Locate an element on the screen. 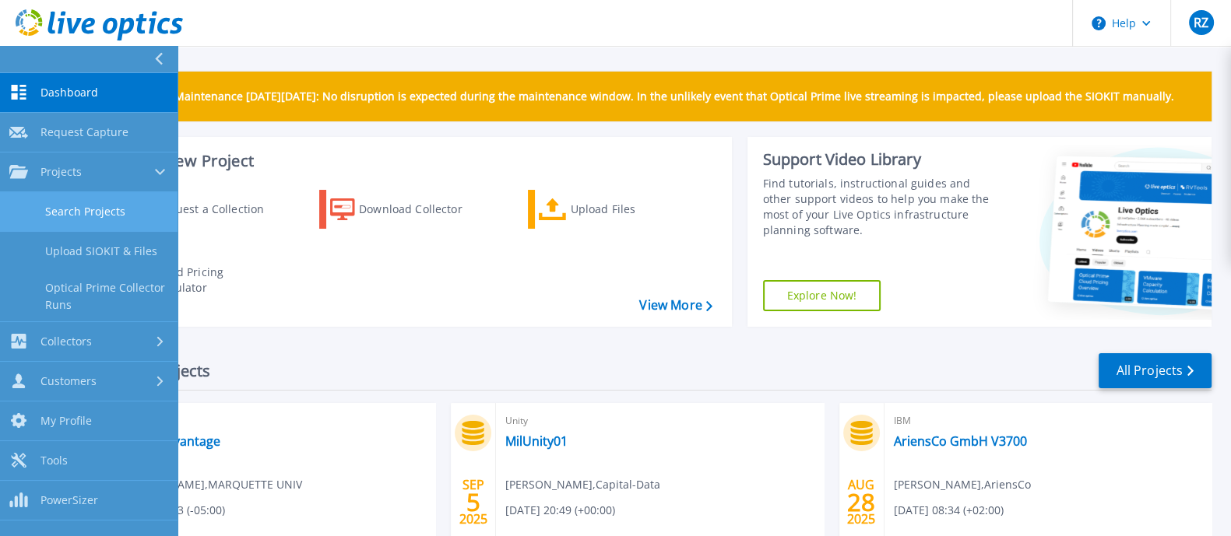  span: 28 is located at coordinates (861, 502).